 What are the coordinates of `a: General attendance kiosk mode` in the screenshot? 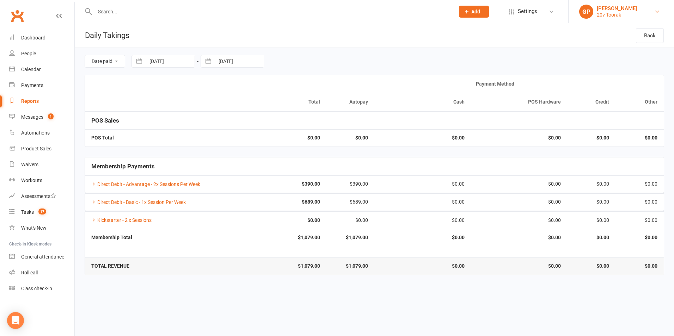 It's located at (42, 257).